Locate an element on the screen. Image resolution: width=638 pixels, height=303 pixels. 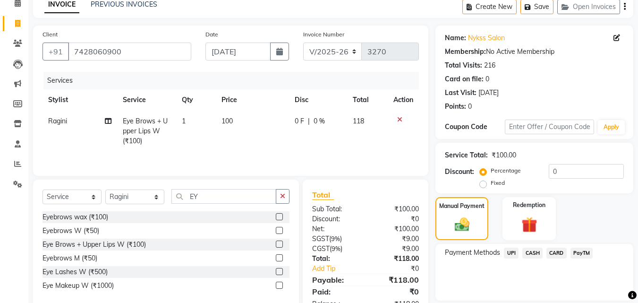
th: Disc is located at coordinates (318, 100).